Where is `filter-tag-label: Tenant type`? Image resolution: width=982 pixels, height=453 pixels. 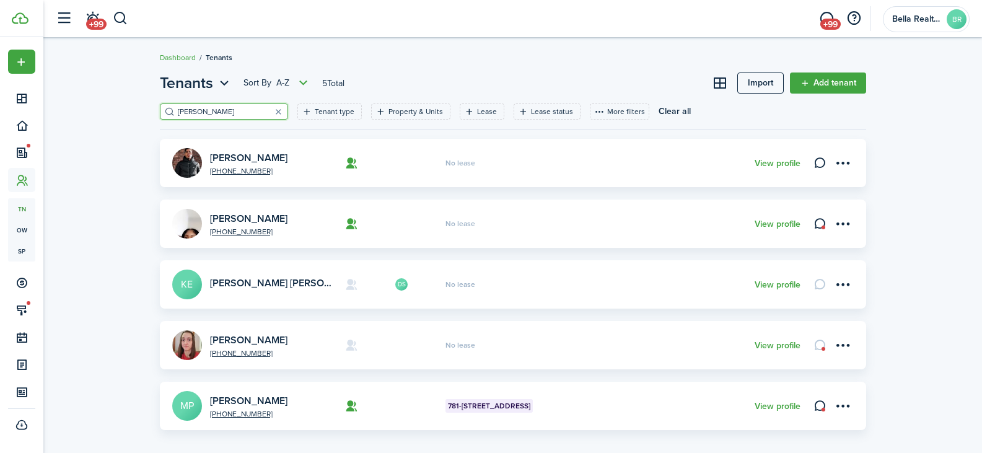
filter-tag-label: Tenant type is located at coordinates (335, 112).